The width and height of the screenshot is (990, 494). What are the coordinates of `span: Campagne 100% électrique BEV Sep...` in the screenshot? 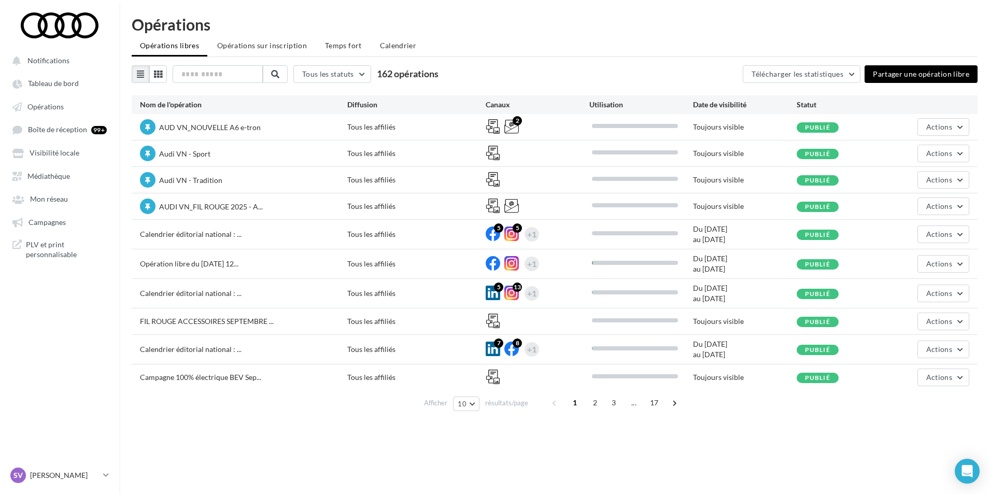 It's located at (201, 377).